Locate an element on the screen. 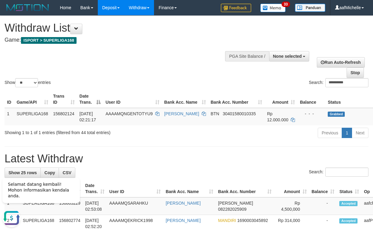 The height and width of the screenshot is (232, 373). div: Showing 1 to 1 of 1 entries (filtered from 44 total entries) is located at coordinates (78, 131).